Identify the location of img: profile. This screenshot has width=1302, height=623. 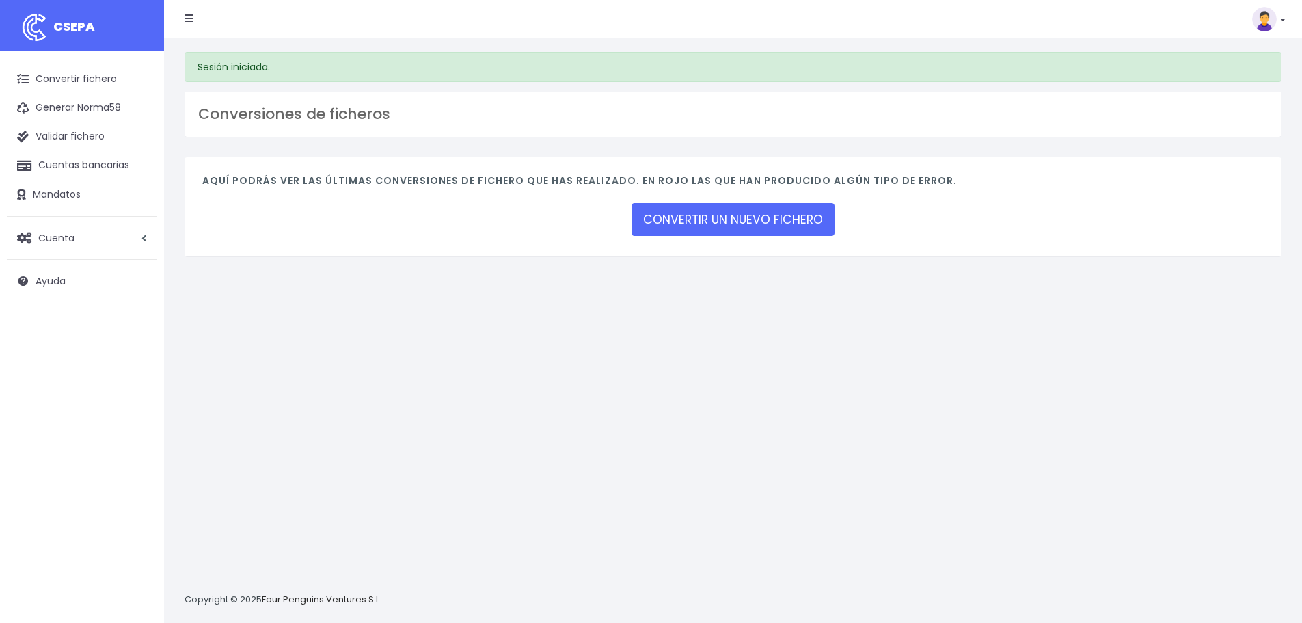
(1265, 19).